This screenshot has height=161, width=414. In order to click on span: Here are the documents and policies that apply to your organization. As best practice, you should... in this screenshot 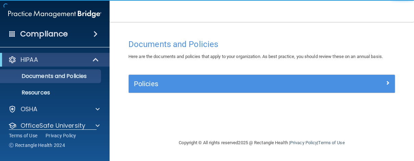, I will do `click(256, 56)`.